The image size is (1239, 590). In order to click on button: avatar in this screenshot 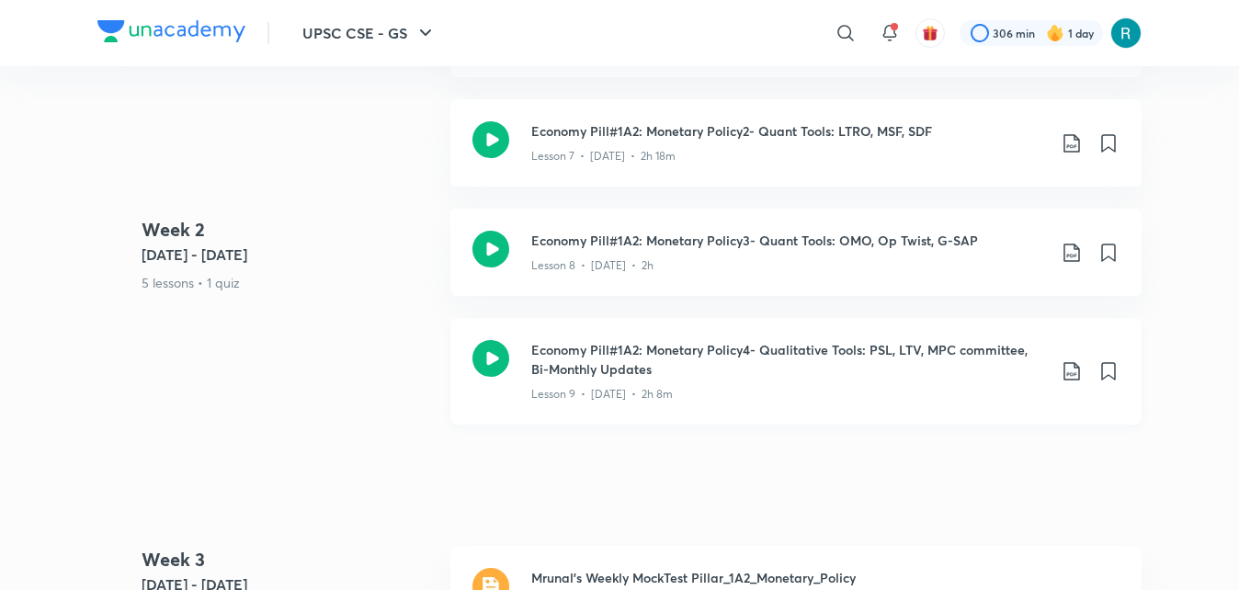, I will do `click(930, 33)`.